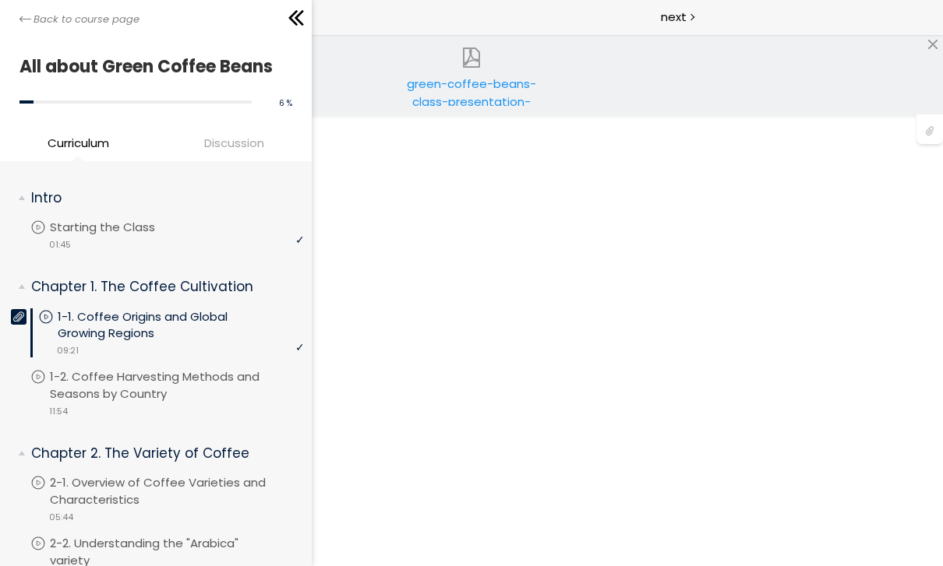  What do you see at coordinates (60, 245) in the screenshot?
I see `span: 01:45` at bounding box center [60, 245].